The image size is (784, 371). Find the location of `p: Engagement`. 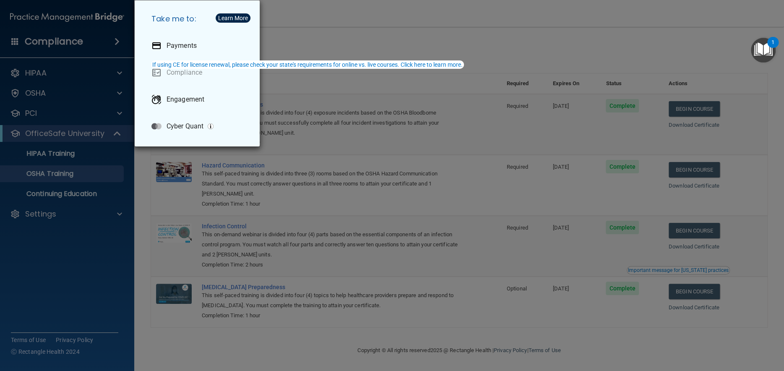

p: Engagement is located at coordinates (185, 99).